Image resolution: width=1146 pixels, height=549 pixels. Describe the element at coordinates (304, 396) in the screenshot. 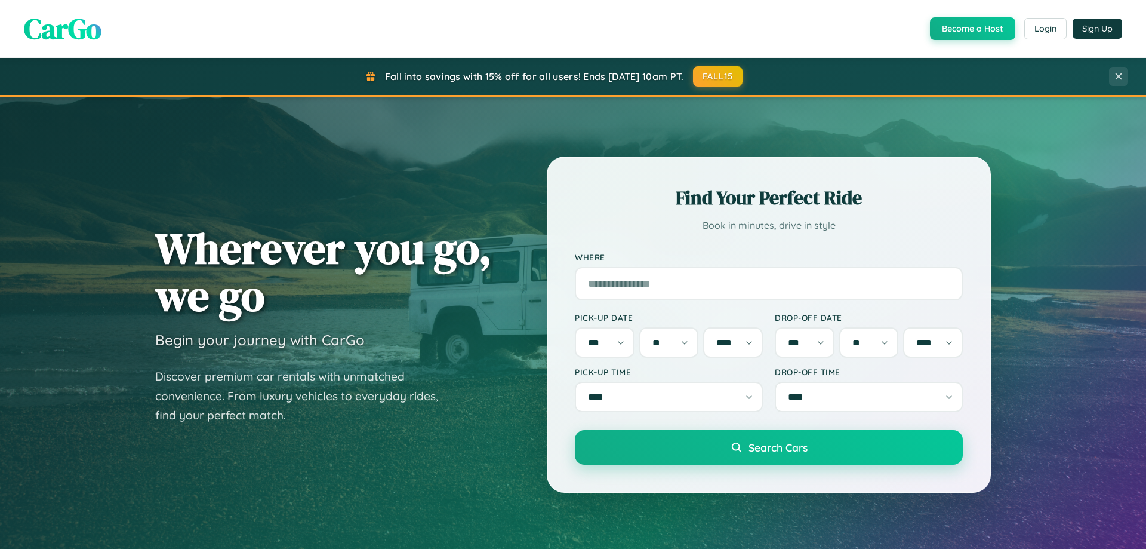

I see `p: Discover premium car rentals with unmatched convenience. From luxury vehicles to everyday rides, ...` at that location.